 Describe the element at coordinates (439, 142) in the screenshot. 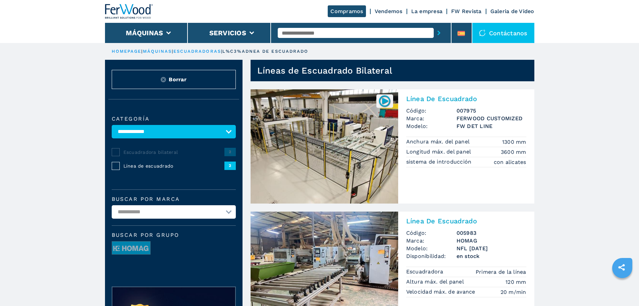

I see `p: Anchura máx. del panel` at that location.